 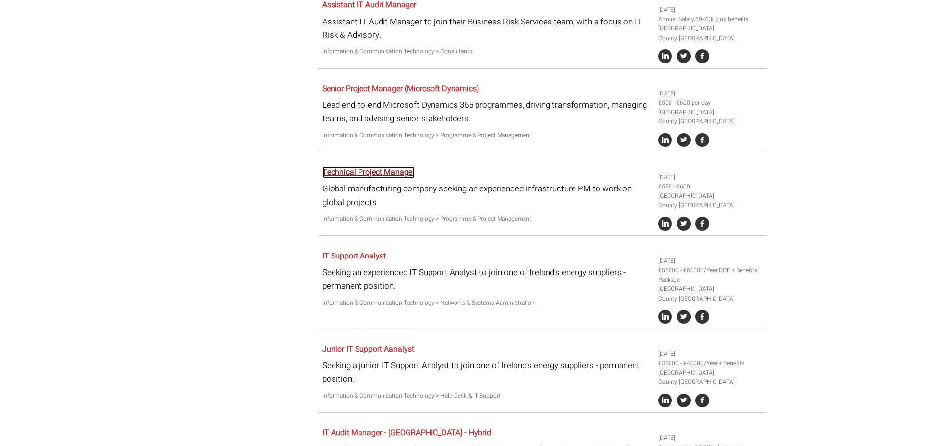 What do you see at coordinates (711, 187) in the screenshot?
I see `li: €550 - €600` at bounding box center [711, 187].